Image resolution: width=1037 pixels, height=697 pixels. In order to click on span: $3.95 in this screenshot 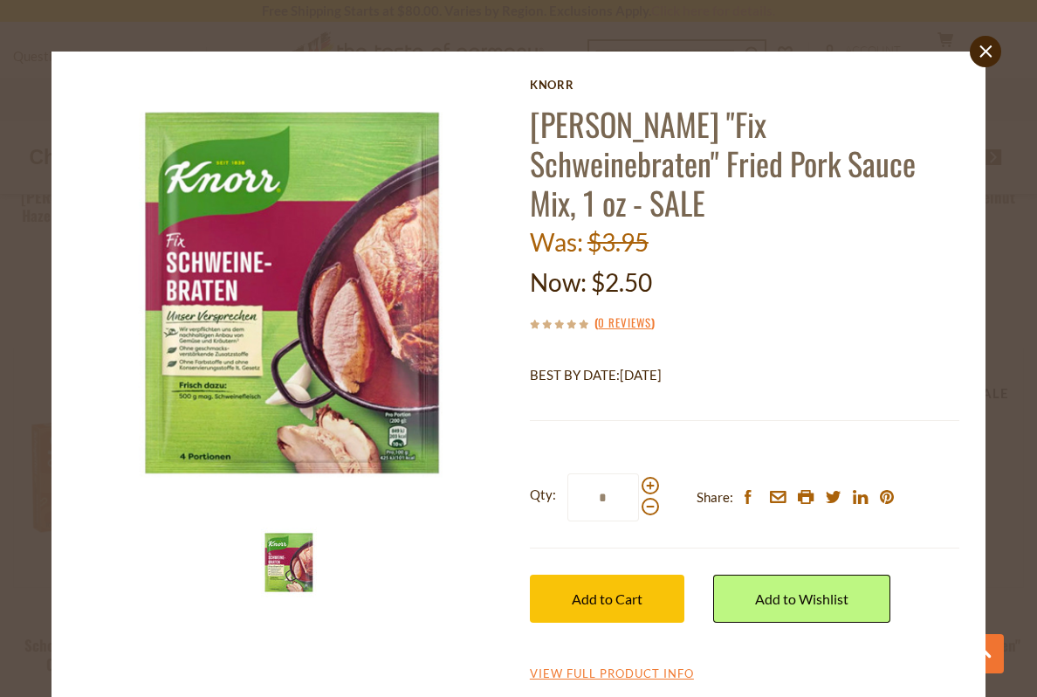, I will do `click(618, 242)`.